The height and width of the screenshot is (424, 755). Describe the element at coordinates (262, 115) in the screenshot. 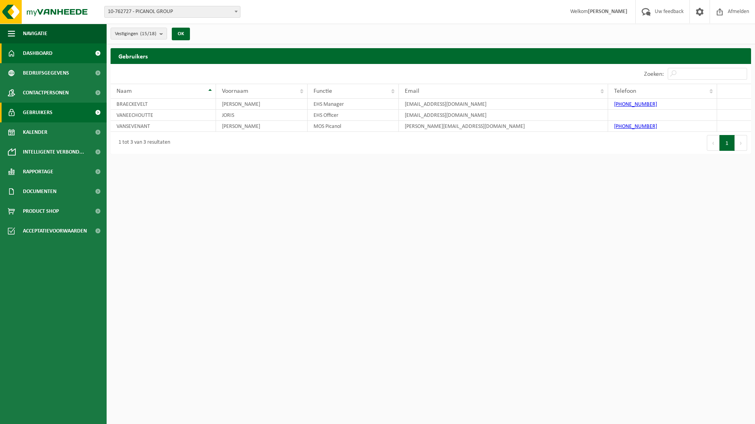

I see `td: JORIS` at that location.